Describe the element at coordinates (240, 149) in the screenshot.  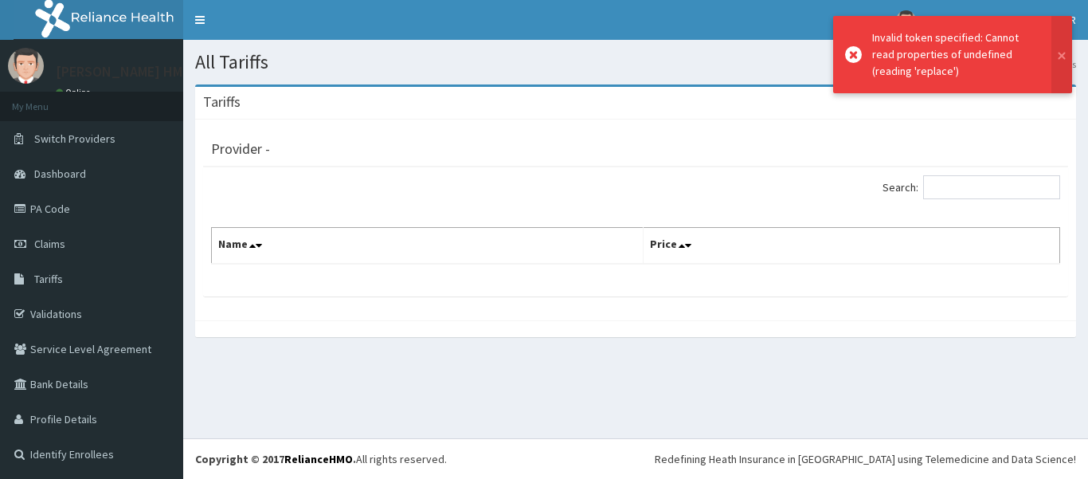
I see `h3: Provider -` at that location.